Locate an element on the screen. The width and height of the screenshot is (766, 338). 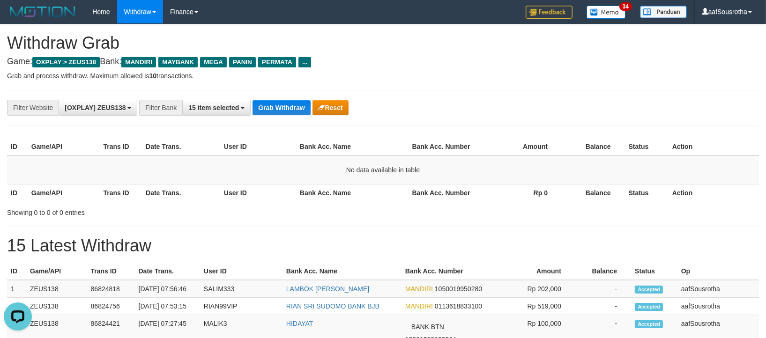
span: BANK BTN is located at coordinates (428, 327).